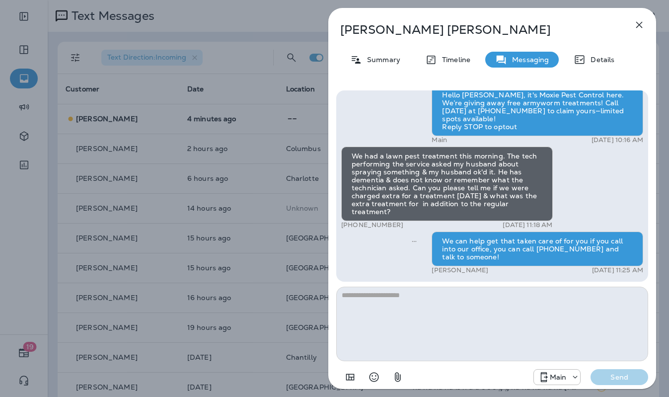 The height and width of the screenshot is (397, 669). I want to click on div: +1 (817) 482-3792, so click(557, 377).